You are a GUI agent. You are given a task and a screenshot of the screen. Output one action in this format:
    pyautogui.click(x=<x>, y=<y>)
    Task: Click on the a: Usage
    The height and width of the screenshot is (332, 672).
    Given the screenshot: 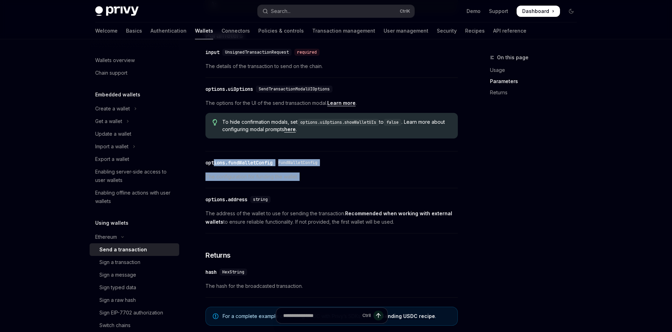 What is the action you would take?
    pyautogui.click(x=536, y=70)
    